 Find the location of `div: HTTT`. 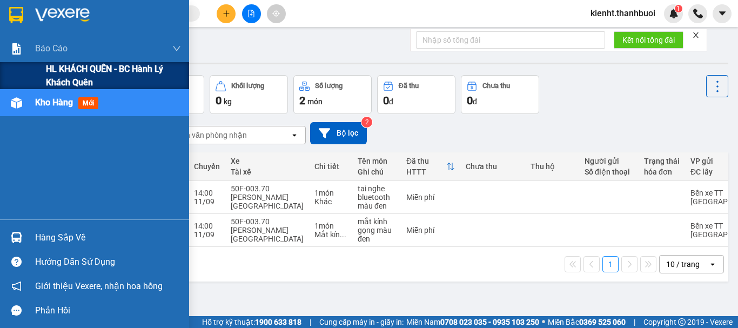

div: HTTT is located at coordinates (426, 172).